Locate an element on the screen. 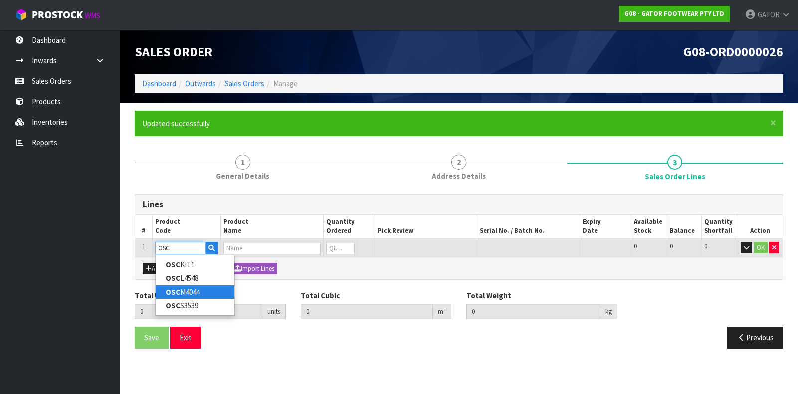  img: cube-alt.png is located at coordinates (21, 14).